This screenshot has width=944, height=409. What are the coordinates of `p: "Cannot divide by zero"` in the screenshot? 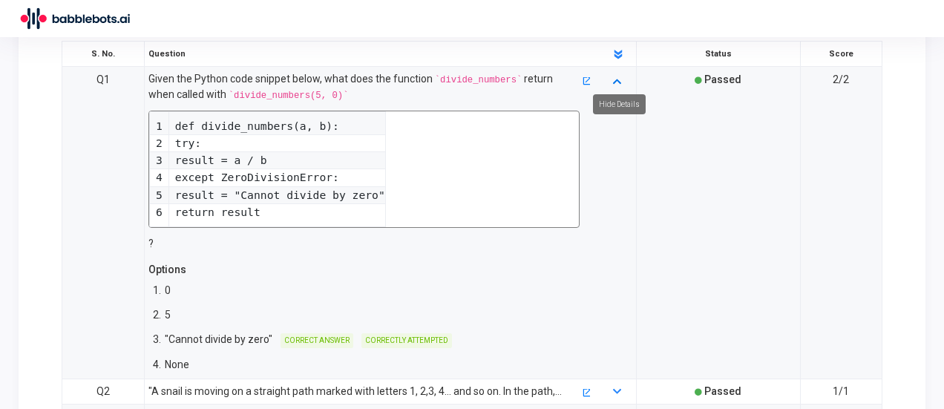 It's located at (218, 339).